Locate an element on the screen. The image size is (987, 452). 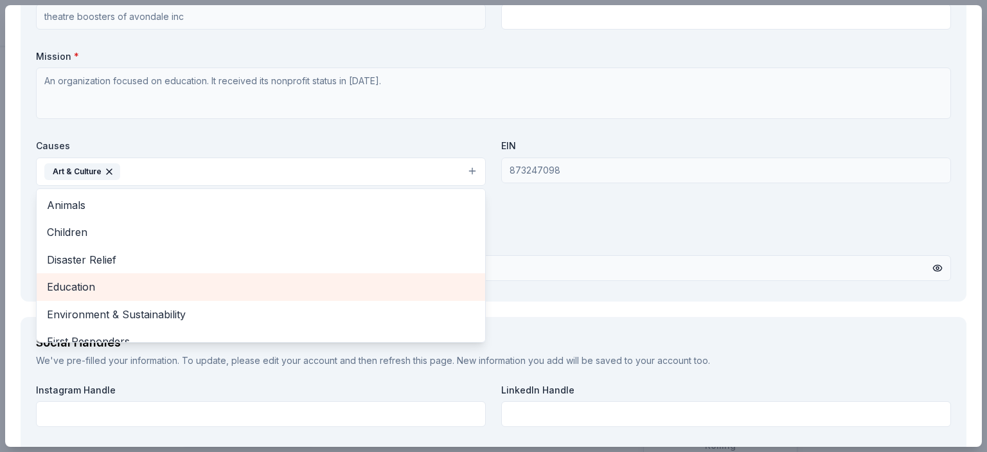
span: Education is located at coordinates (261, 287).